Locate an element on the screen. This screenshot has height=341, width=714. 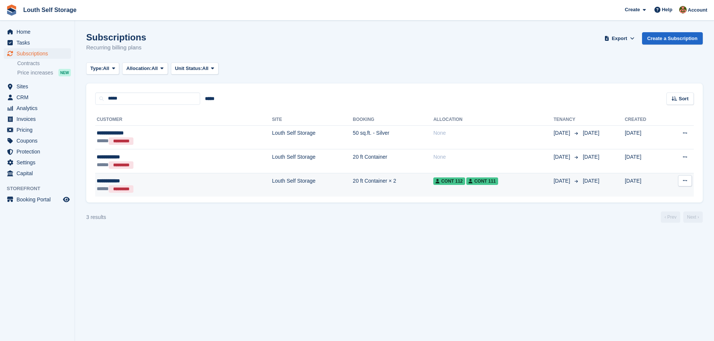
a: Contracts is located at coordinates (44, 63).